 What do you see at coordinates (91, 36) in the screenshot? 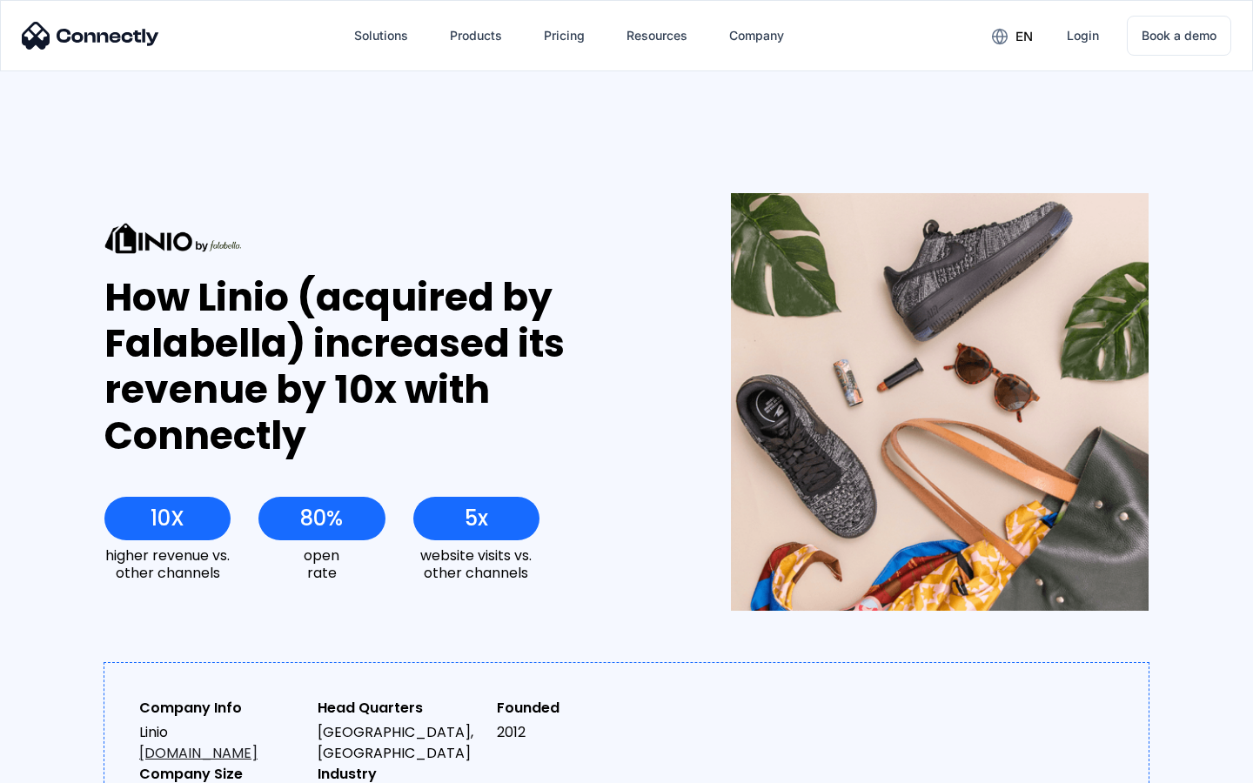
I see `img: Connectly Logo` at bounding box center [91, 36].